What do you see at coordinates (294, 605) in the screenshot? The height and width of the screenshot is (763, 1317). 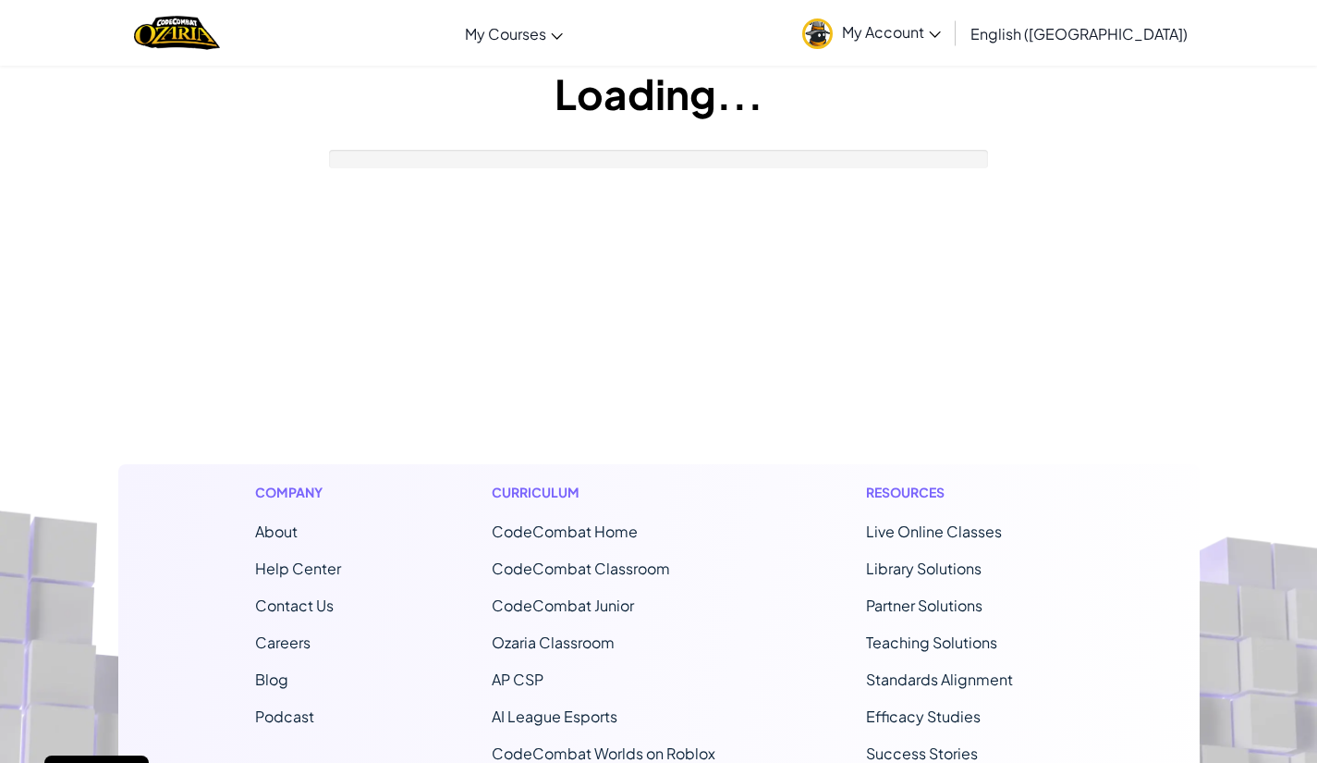 I see `span: Contact Us` at bounding box center [294, 605].